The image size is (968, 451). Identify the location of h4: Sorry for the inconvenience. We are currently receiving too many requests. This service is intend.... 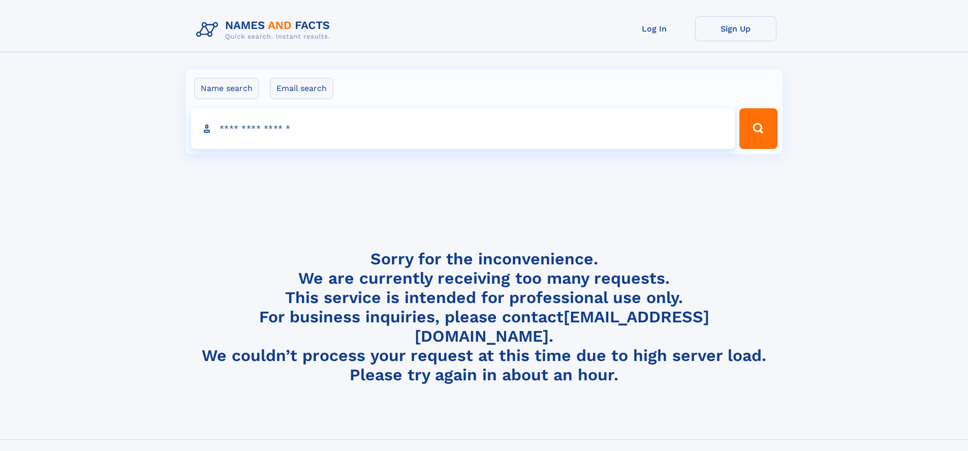
(484, 316).